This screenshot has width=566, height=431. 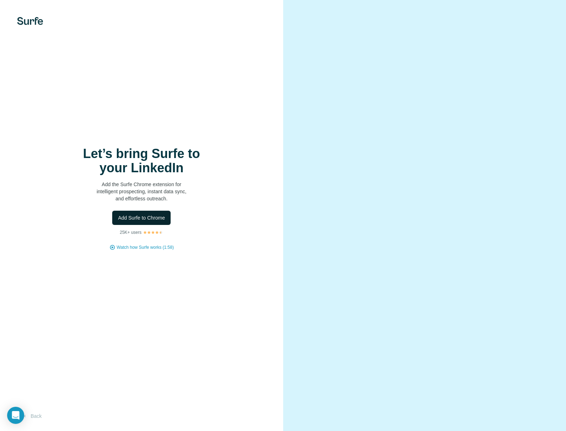 What do you see at coordinates (141, 218) in the screenshot?
I see `button: Add Surfe to Chrome` at bounding box center [141, 218].